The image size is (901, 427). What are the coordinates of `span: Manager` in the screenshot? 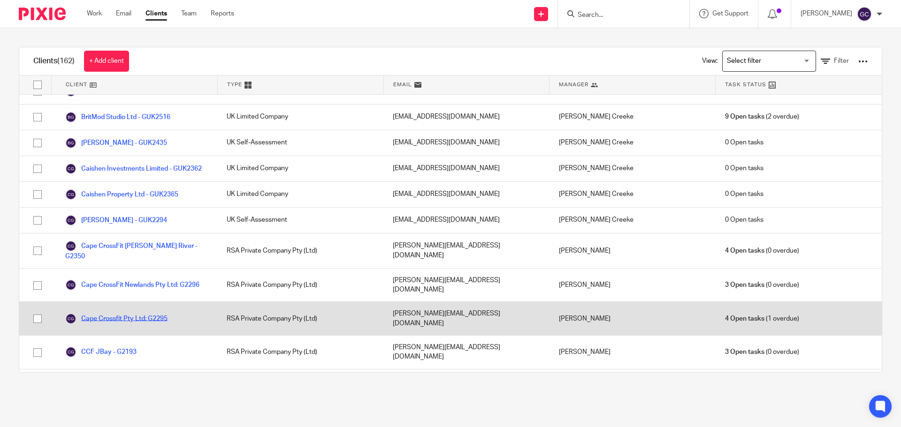 It's located at (573, 84).